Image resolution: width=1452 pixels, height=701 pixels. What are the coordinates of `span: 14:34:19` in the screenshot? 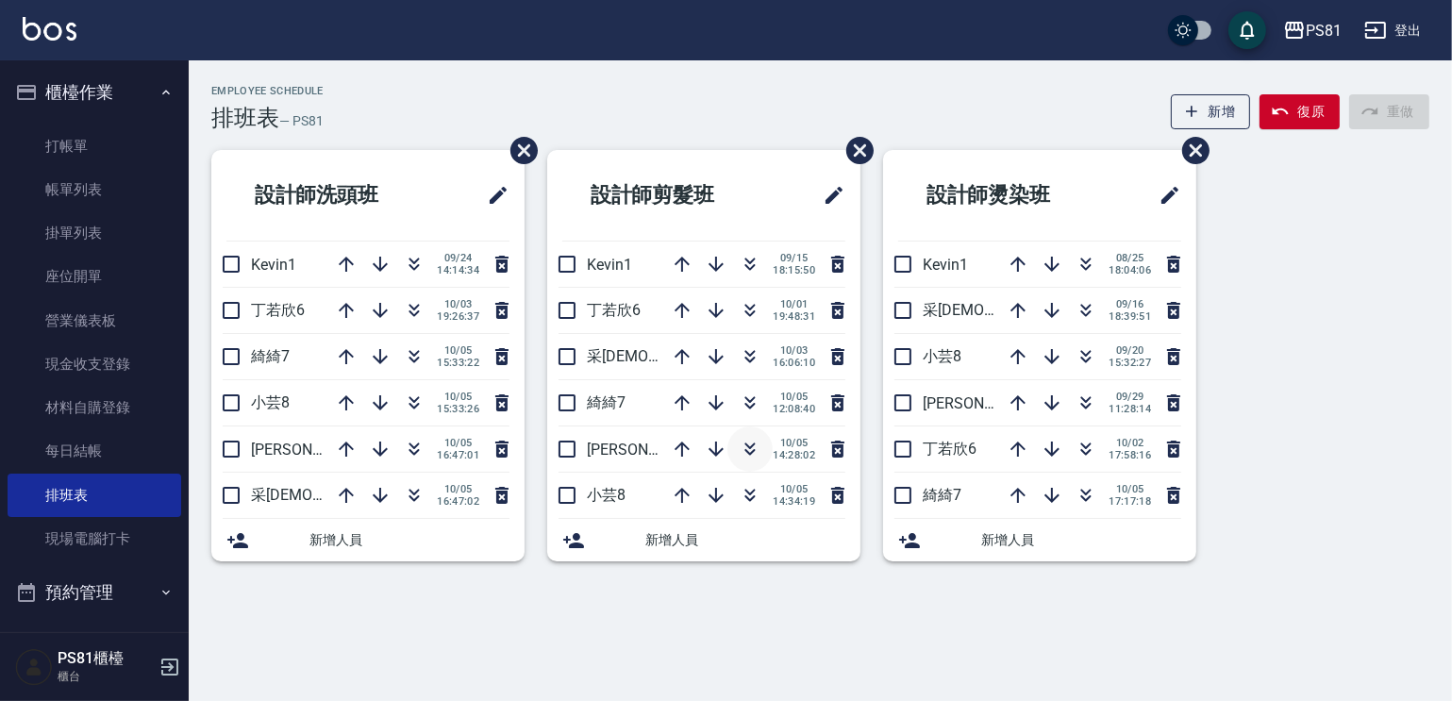 It's located at (793, 501).